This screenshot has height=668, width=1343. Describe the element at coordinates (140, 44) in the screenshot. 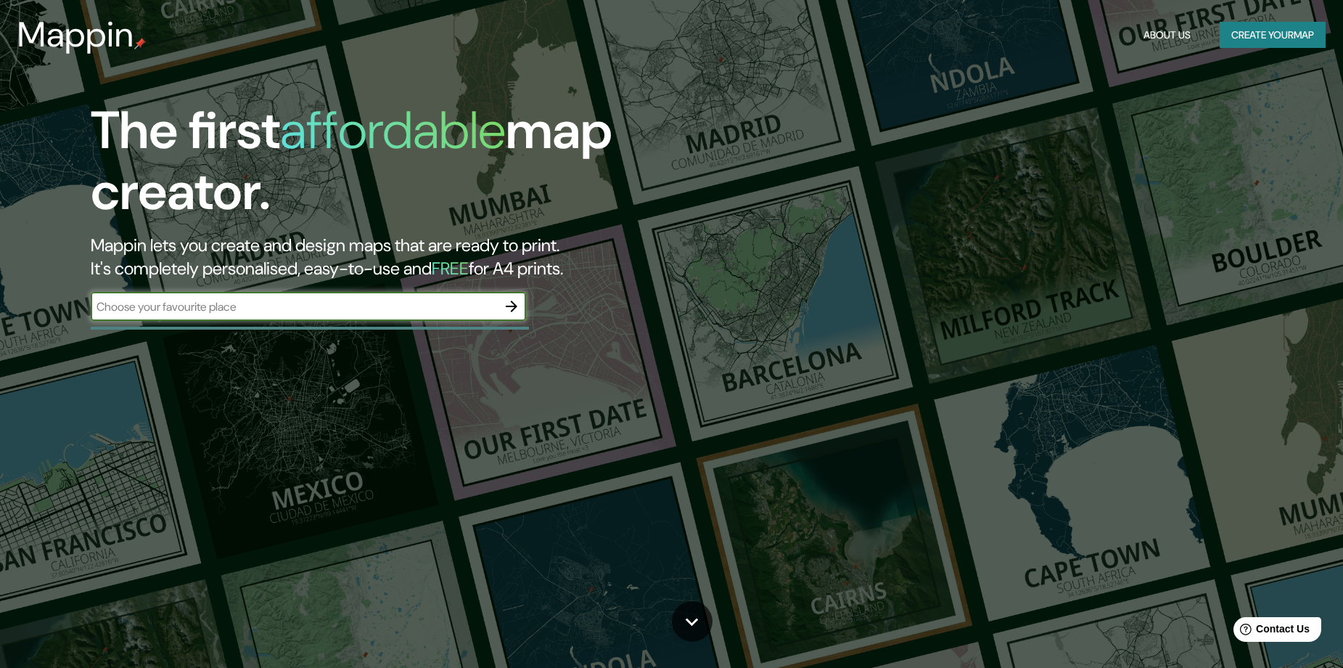

I see `img: mappin-pin` at that location.